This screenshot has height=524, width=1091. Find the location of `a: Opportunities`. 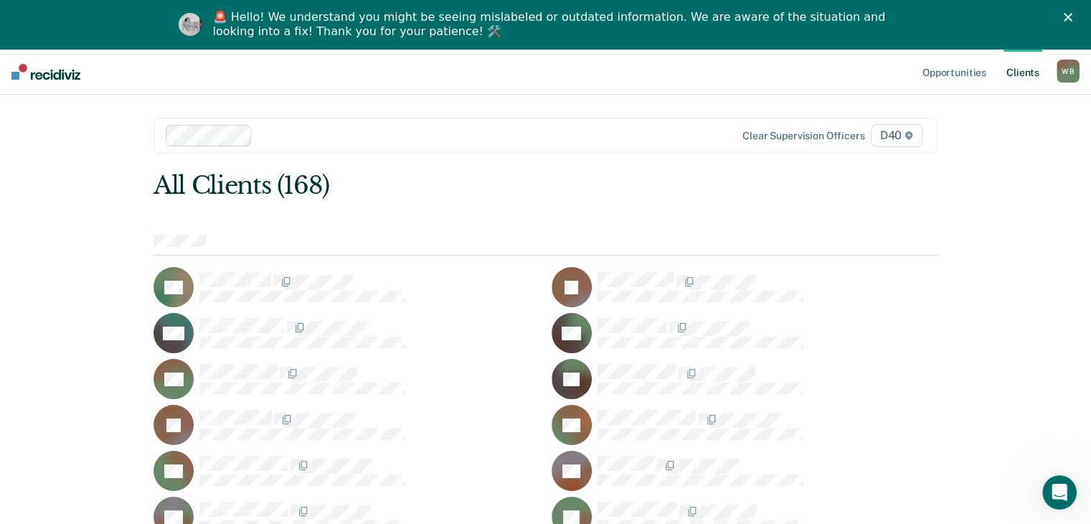

a: Opportunities is located at coordinates (954, 72).